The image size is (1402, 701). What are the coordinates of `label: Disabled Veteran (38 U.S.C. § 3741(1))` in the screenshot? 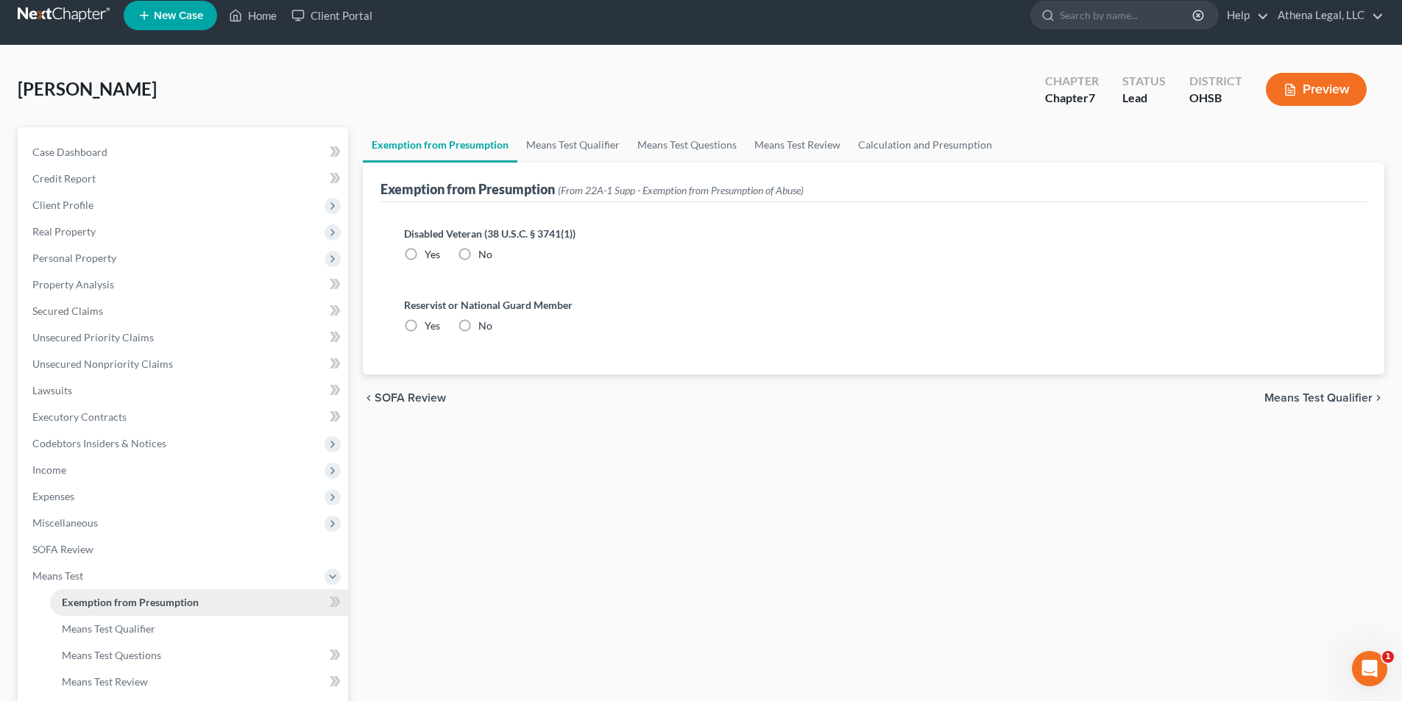 It's located at (873, 233).